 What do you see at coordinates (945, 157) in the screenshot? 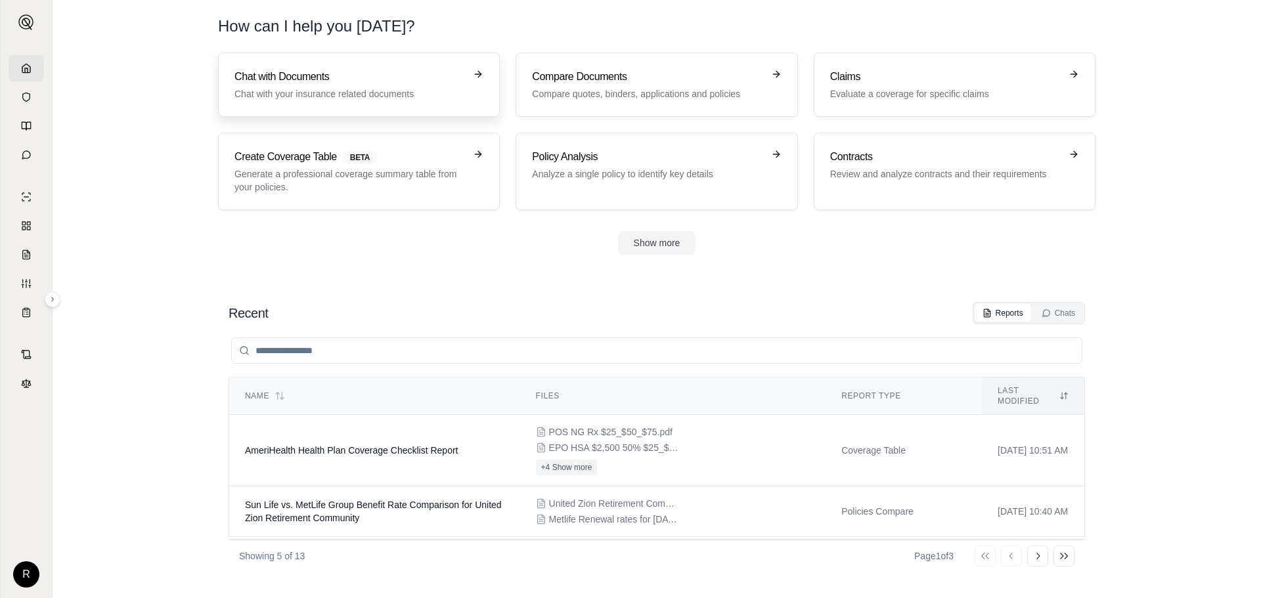
I see `h3: Contracts` at bounding box center [945, 157].